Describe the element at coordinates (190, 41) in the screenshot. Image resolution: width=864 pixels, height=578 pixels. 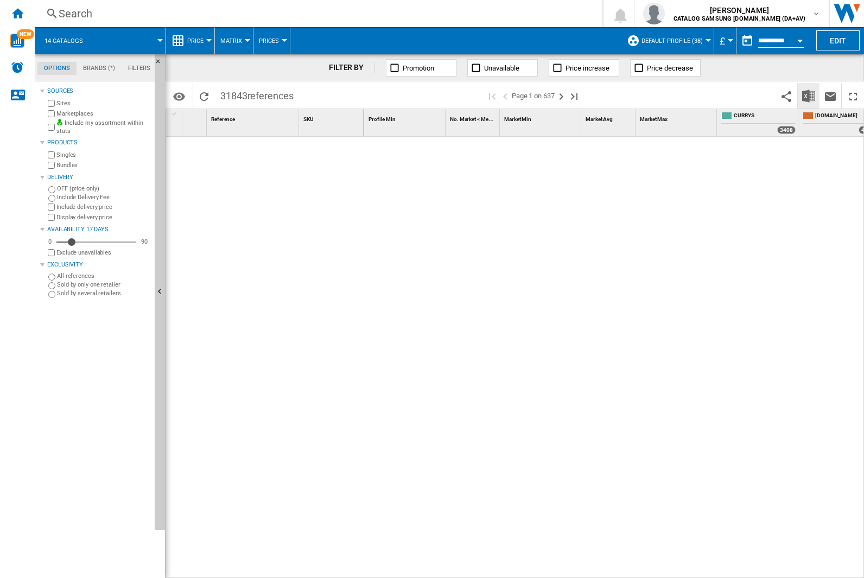
I see `div: Price` at that location.